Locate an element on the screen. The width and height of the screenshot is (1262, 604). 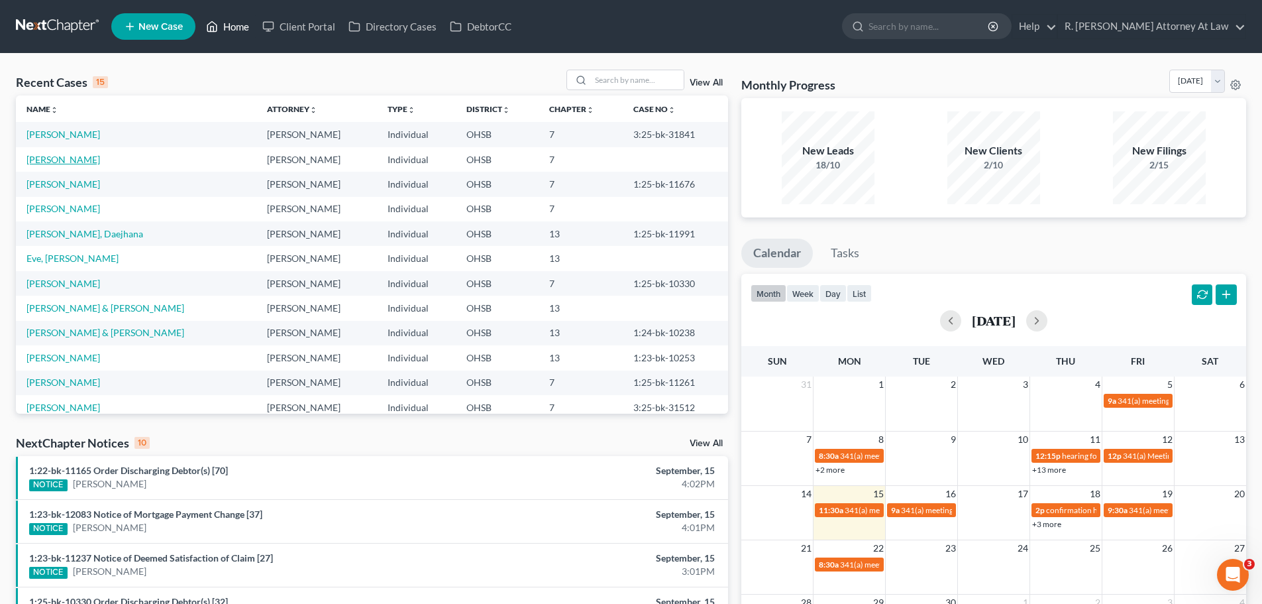
span: 9a is located at coordinates (1112, 400).